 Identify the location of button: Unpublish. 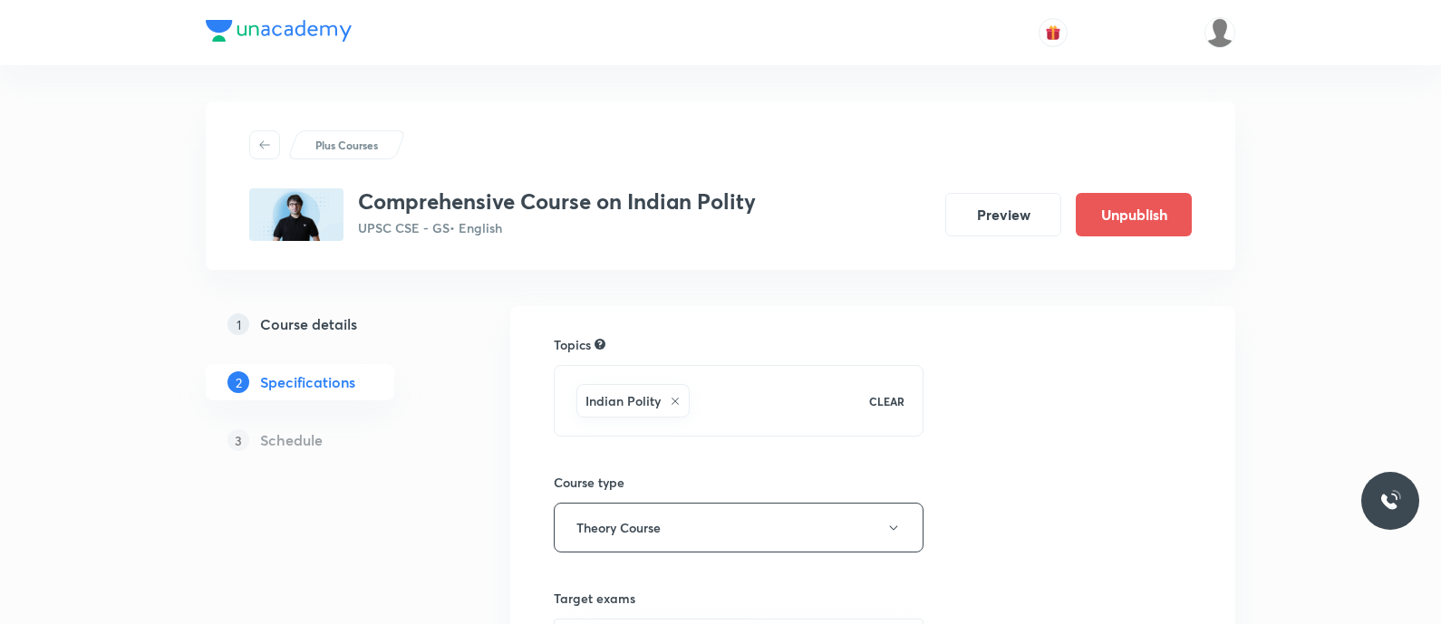
(1134, 215).